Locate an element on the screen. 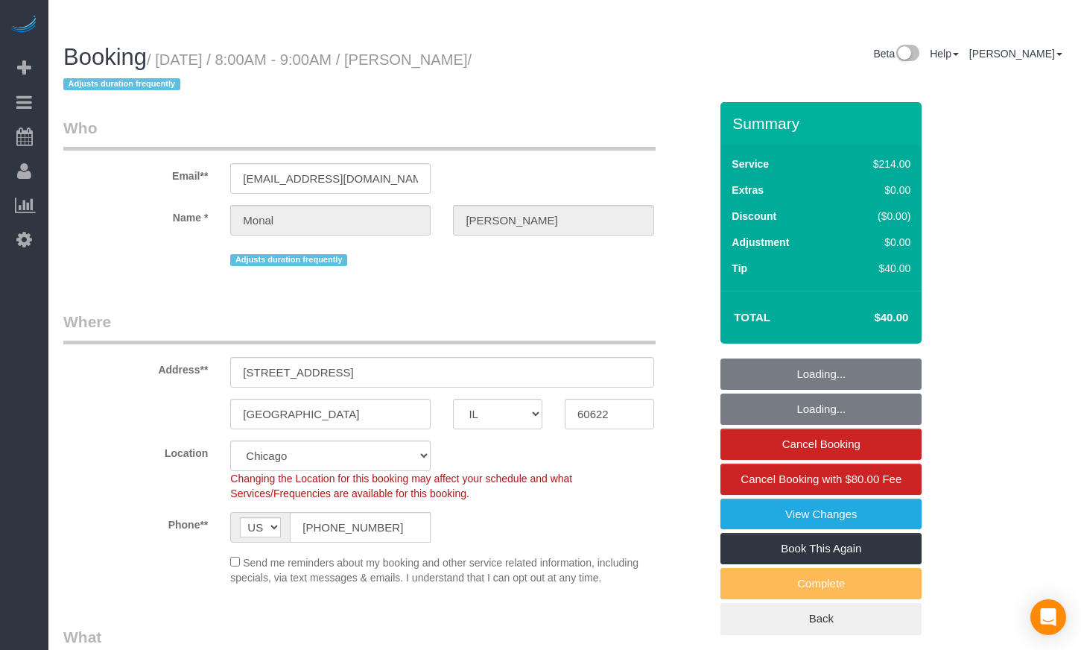  a: View Changes is located at coordinates (821, 514).